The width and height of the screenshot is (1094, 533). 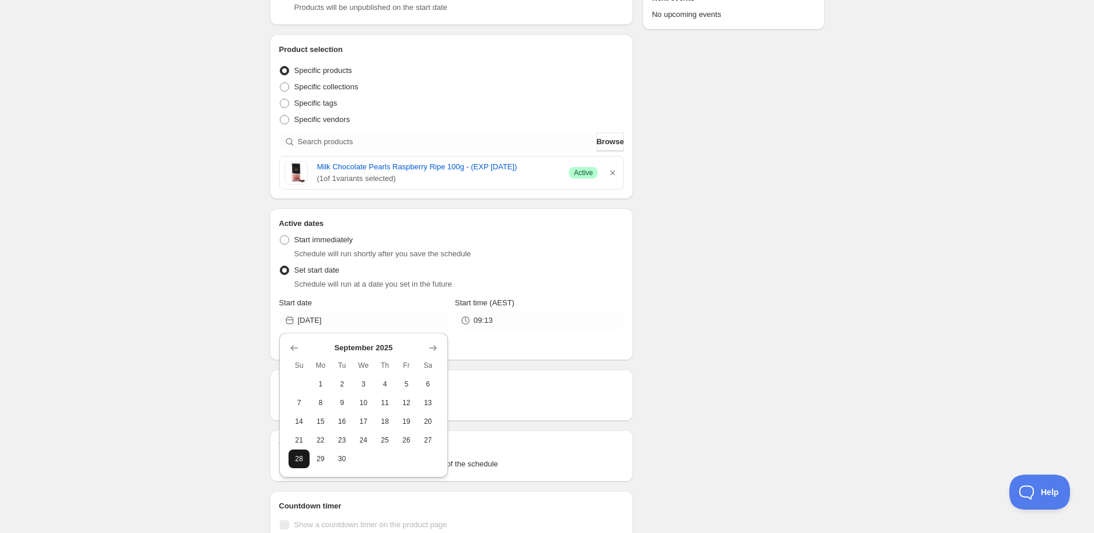 I want to click on span: 20, so click(x=428, y=422).